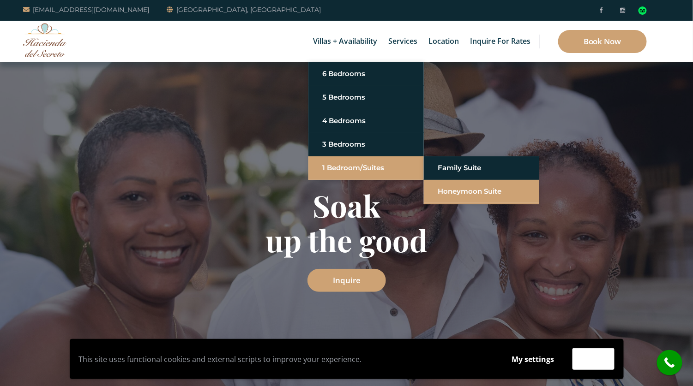 This screenshot has width=693, height=386. I want to click on a: Honeymoon Suite, so click(482, 192).